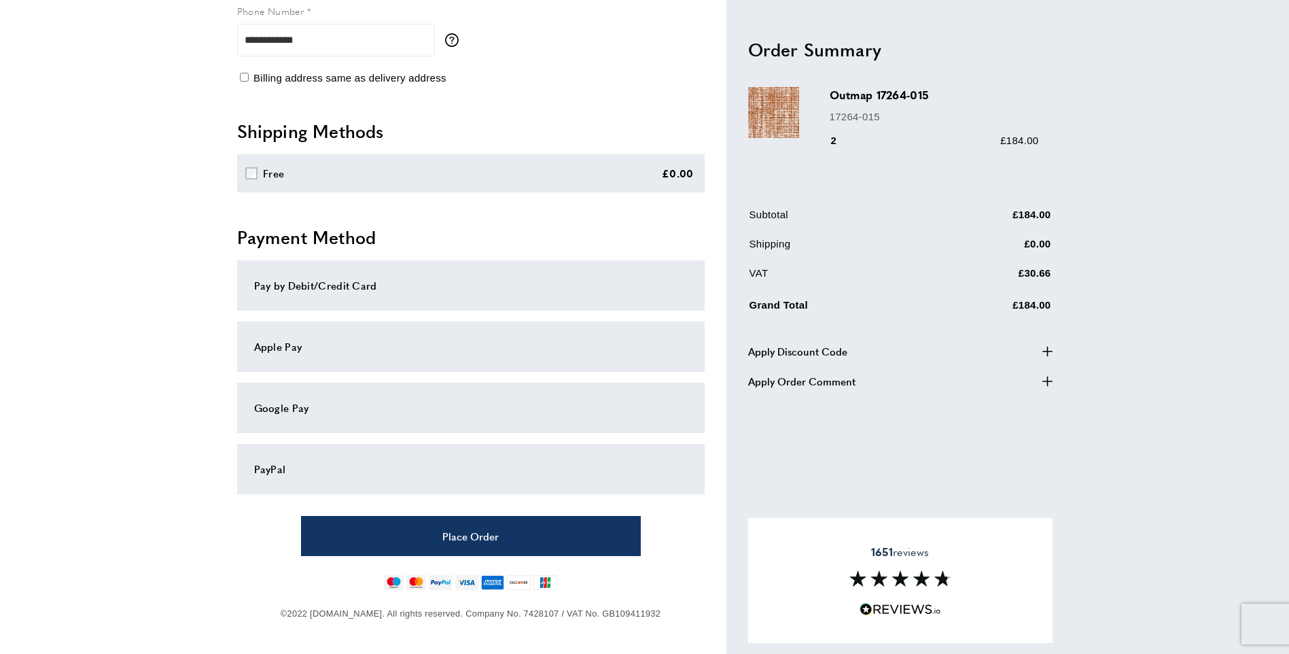 The width and height of the screenshot is (1289, 654). I want to click on td: £30.66, so click(991, 277).